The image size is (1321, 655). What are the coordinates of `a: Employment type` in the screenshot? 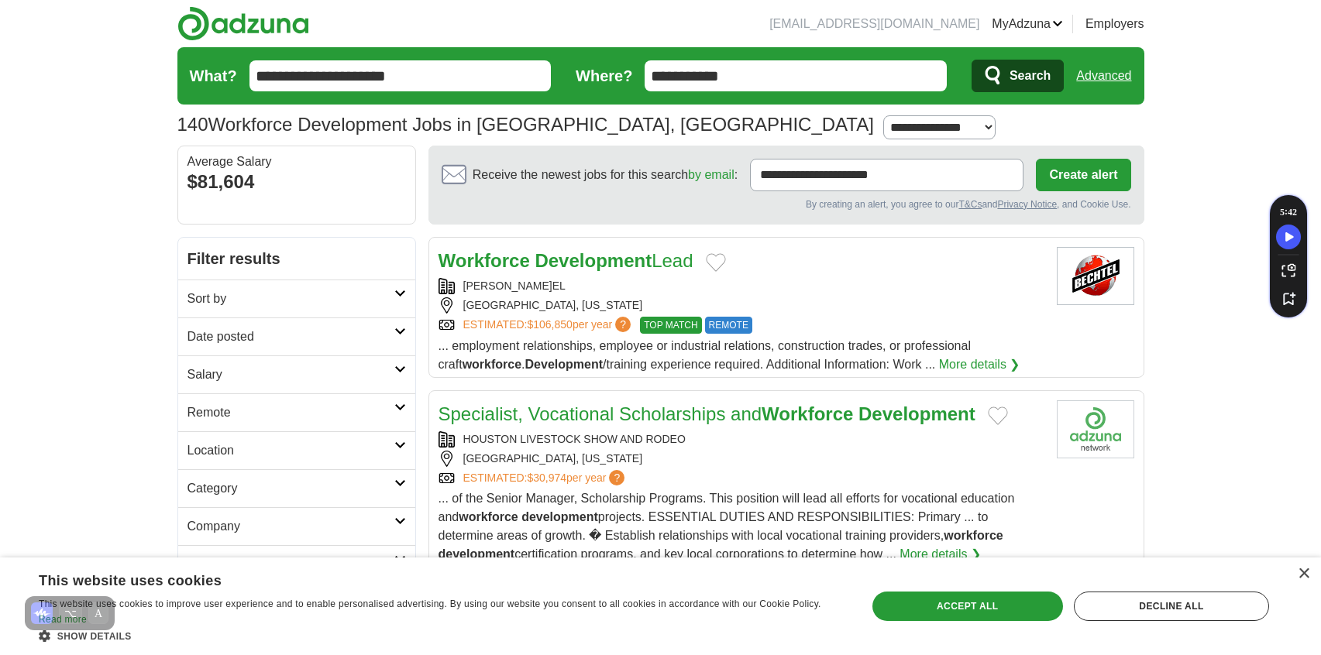 It's located at (297, 564).